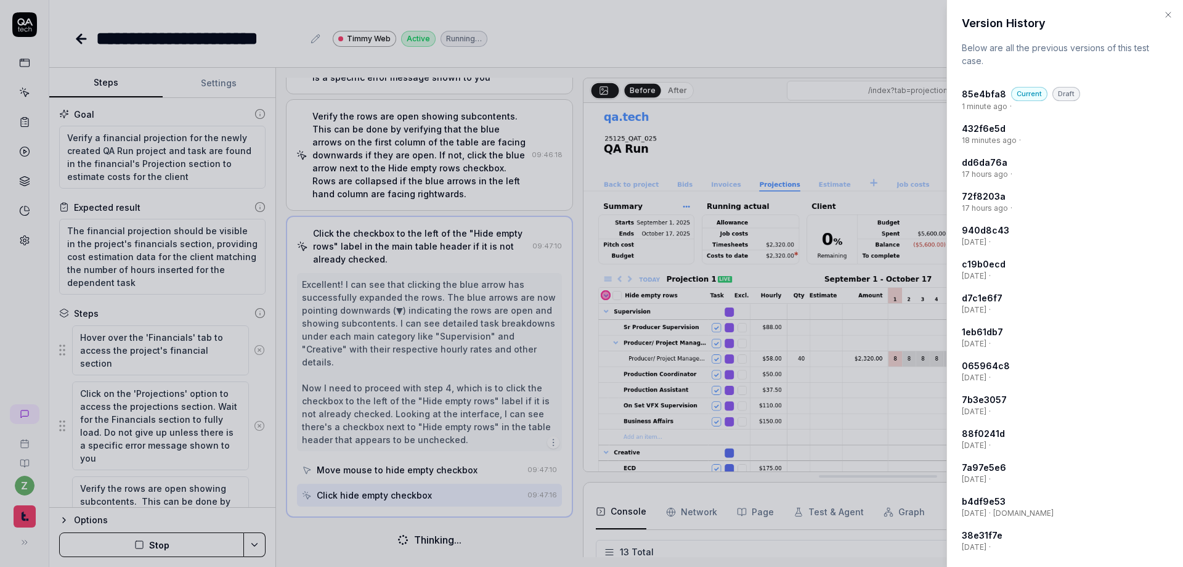 The height and width of the screenshot is (567, 1183). I want to click on a: 1eb61db7, so click(982, 331).